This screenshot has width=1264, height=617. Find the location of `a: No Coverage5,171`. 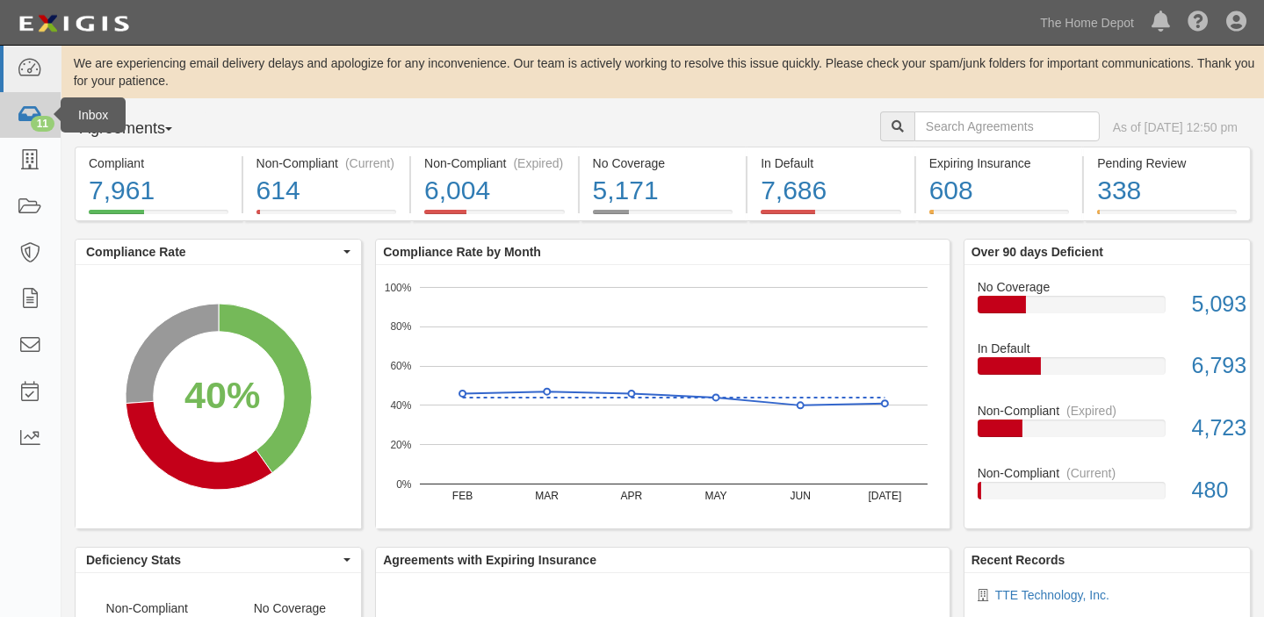

a: No Coverage5,171 is located at coordinates (663, 217).